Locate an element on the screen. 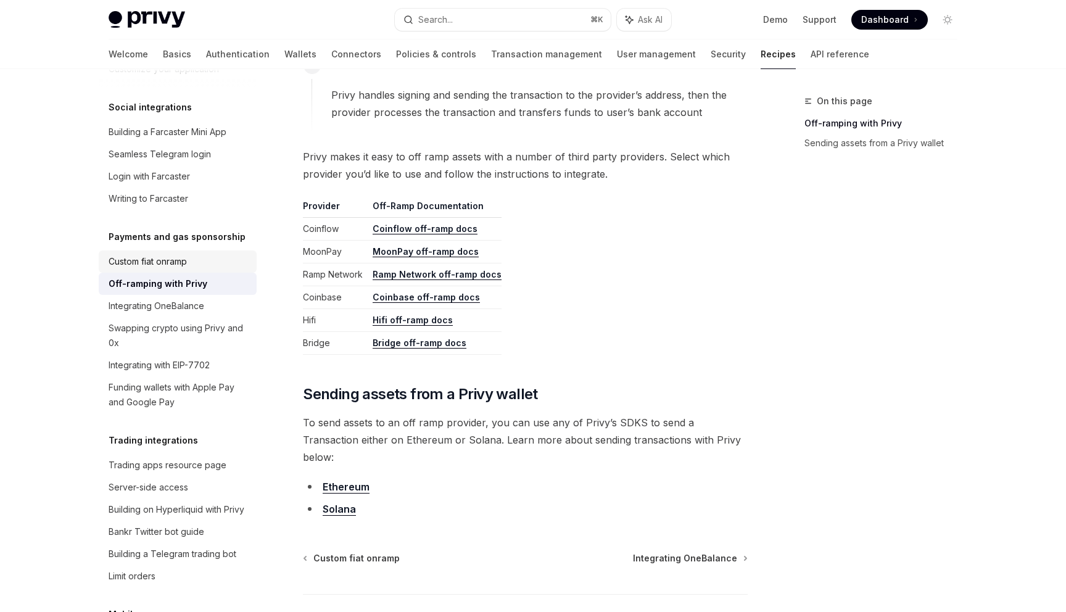  span: Custom fiat onramp is located at coordinates (357, 558).